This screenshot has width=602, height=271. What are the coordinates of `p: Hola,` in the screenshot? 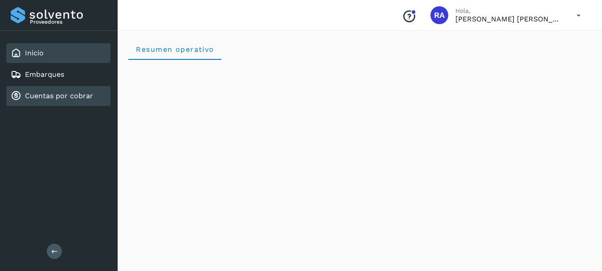 It's located at (509, 11).